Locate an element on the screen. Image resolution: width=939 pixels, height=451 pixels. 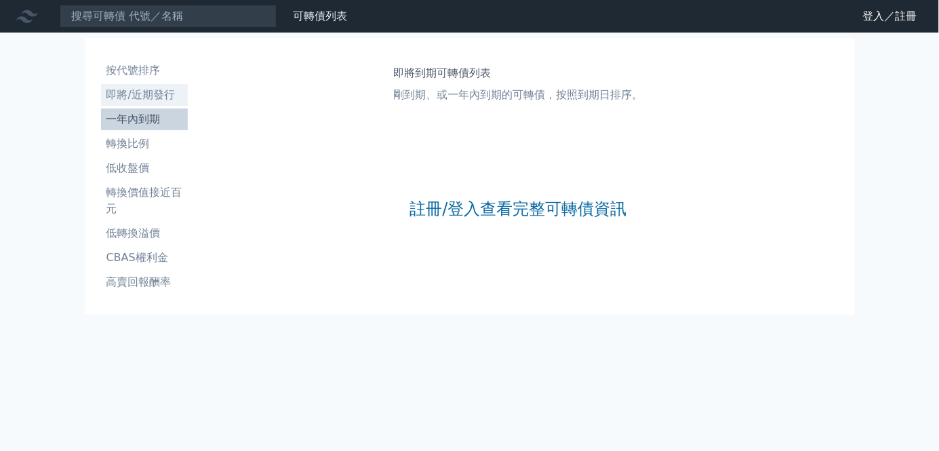
input: 搜尋可轉債 代號／名稱 is located at coordinates (168, 16).